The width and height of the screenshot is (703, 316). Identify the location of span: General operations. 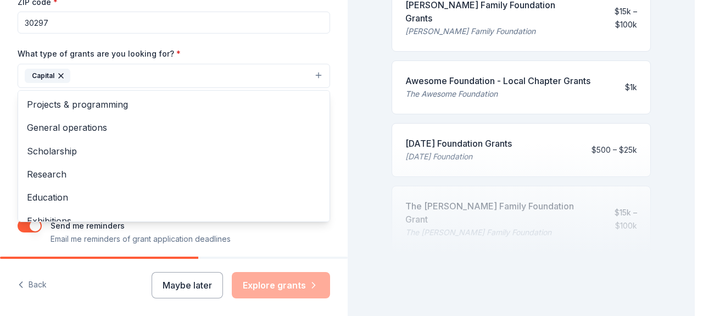
(174, 127).